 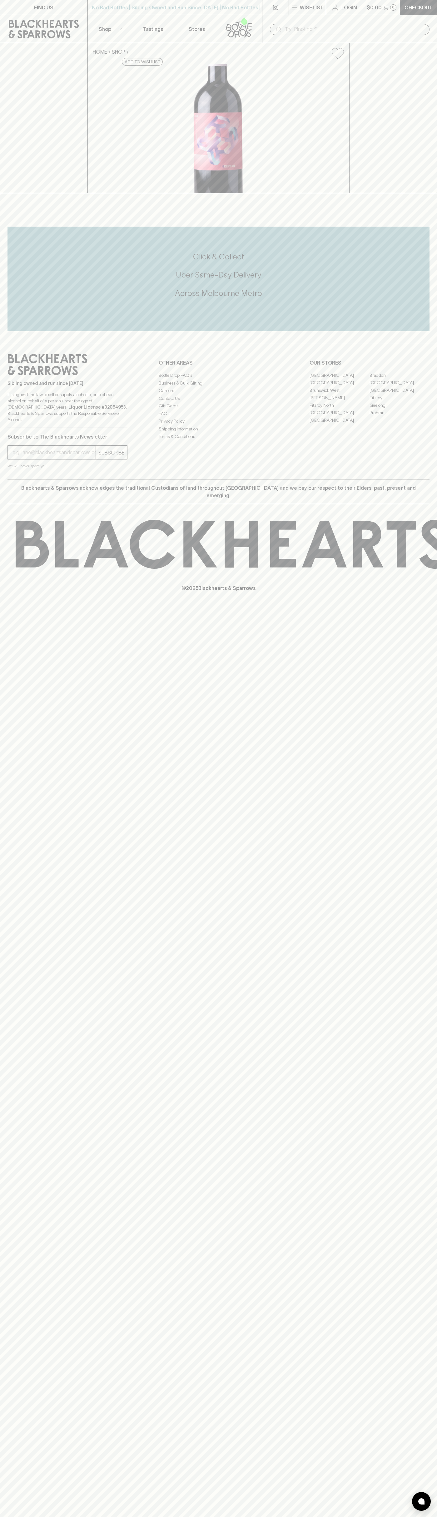 I want to click on a: Gift Cards, so click(x=218, y=406).